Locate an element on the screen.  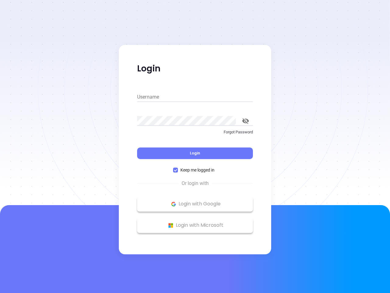
p: Login is located at coordinates (195, 69).